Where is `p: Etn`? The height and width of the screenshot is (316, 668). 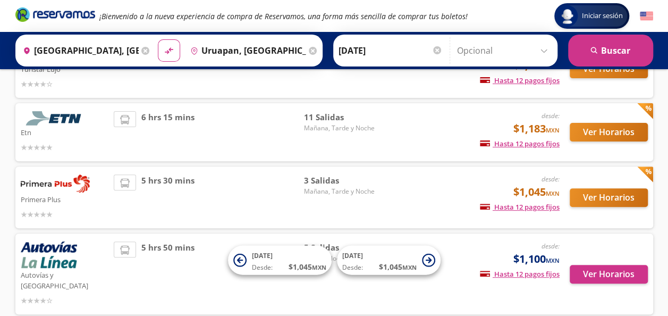
p: Etn is located at coordinates (65, 132).